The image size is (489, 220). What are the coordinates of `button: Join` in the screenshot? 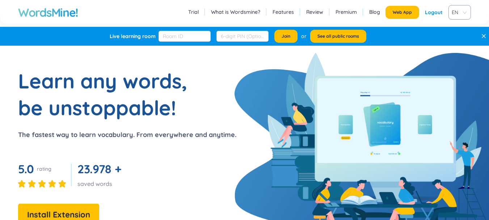 It's located at (286, 36).